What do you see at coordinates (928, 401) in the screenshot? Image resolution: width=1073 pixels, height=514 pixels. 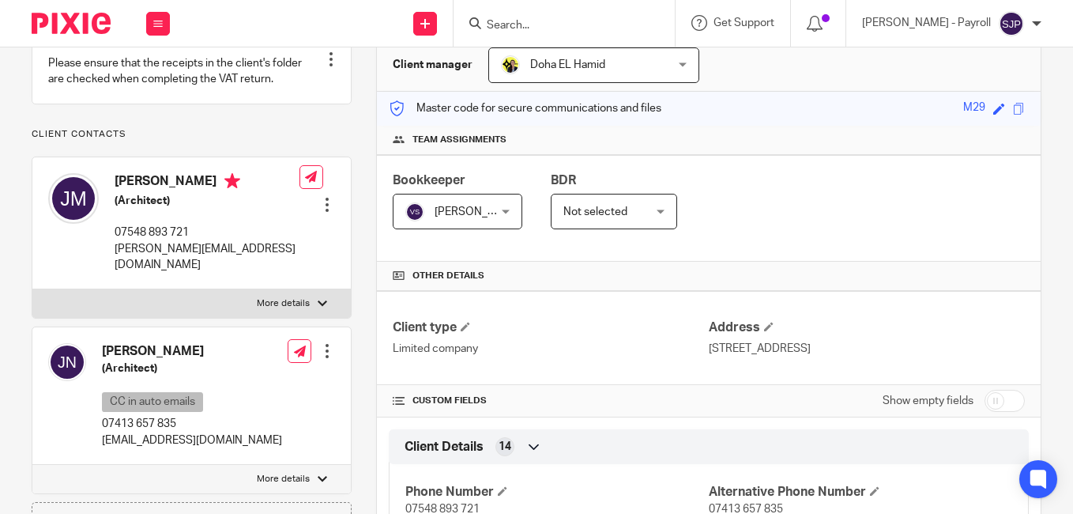 I see `label: Show empty fields` at bounding box center [928, 401].